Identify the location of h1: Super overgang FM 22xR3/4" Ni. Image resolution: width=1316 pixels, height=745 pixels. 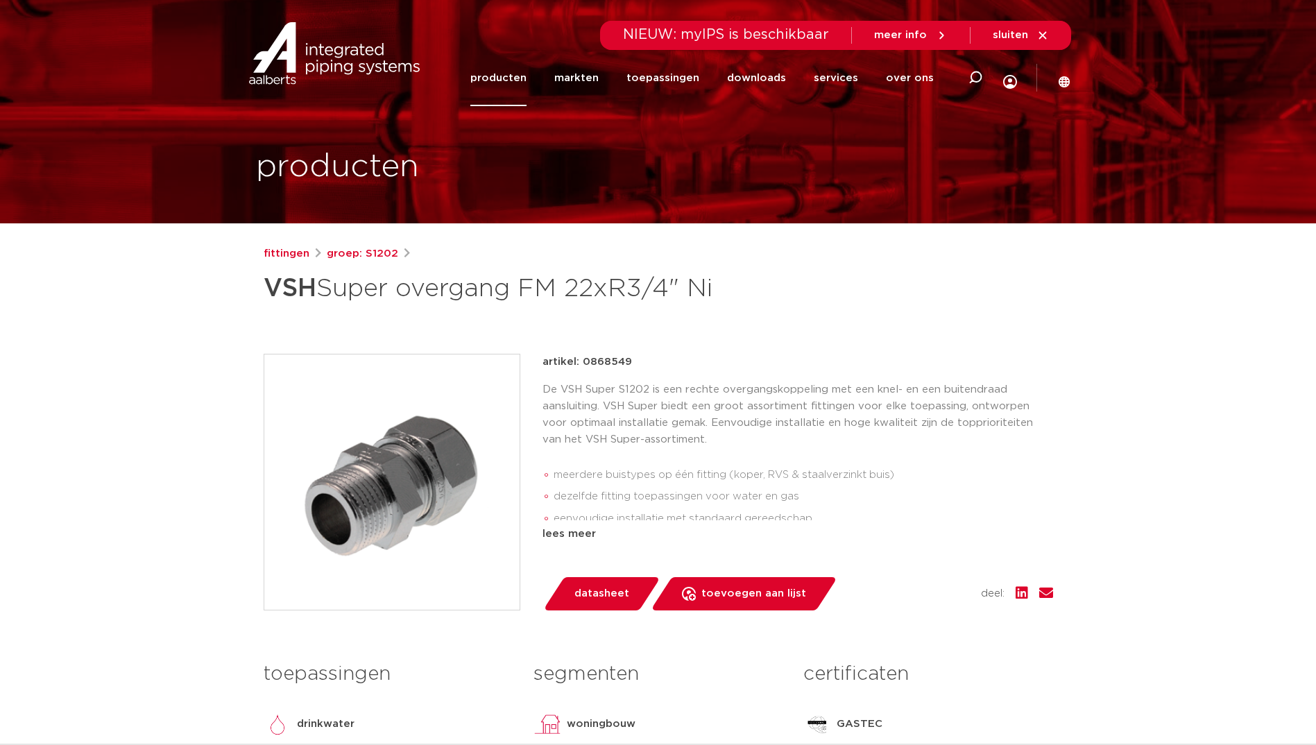
(524, 289).